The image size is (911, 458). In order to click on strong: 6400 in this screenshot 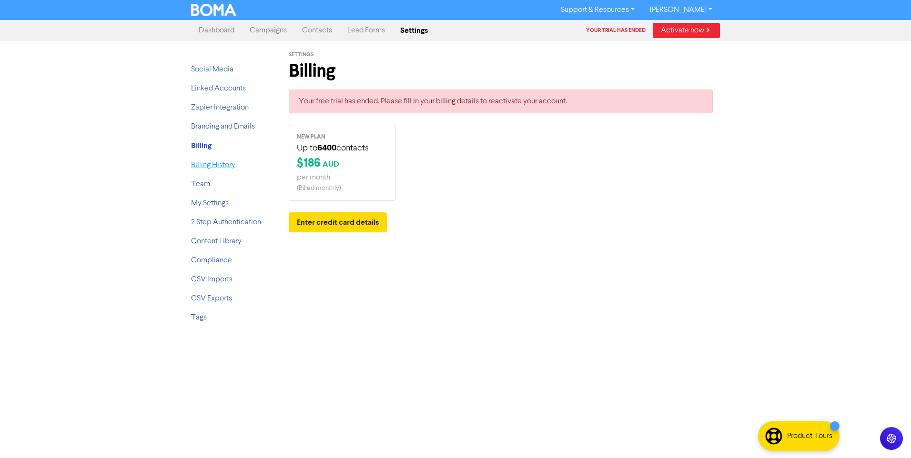, I will do `click(327, 148)`.